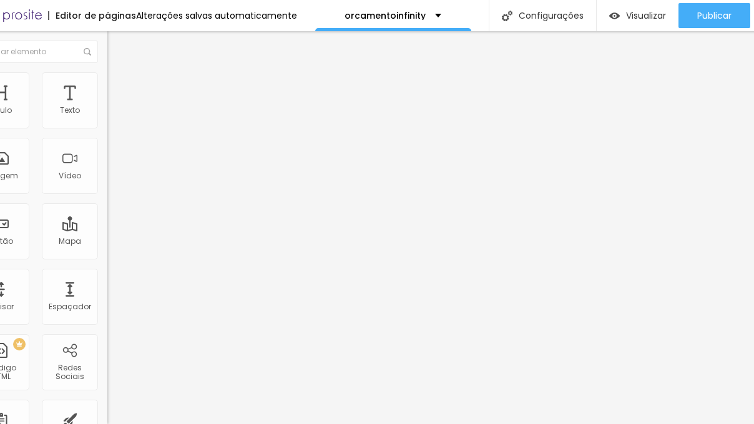 The width and height of the screenshot is (754, 424). I want to click on div: Vídeo, so click(70, 176).